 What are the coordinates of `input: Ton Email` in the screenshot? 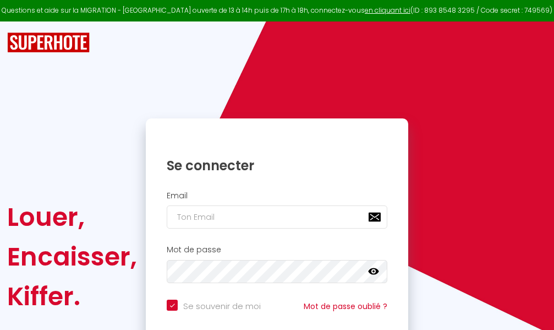 It's located at (277, 217).